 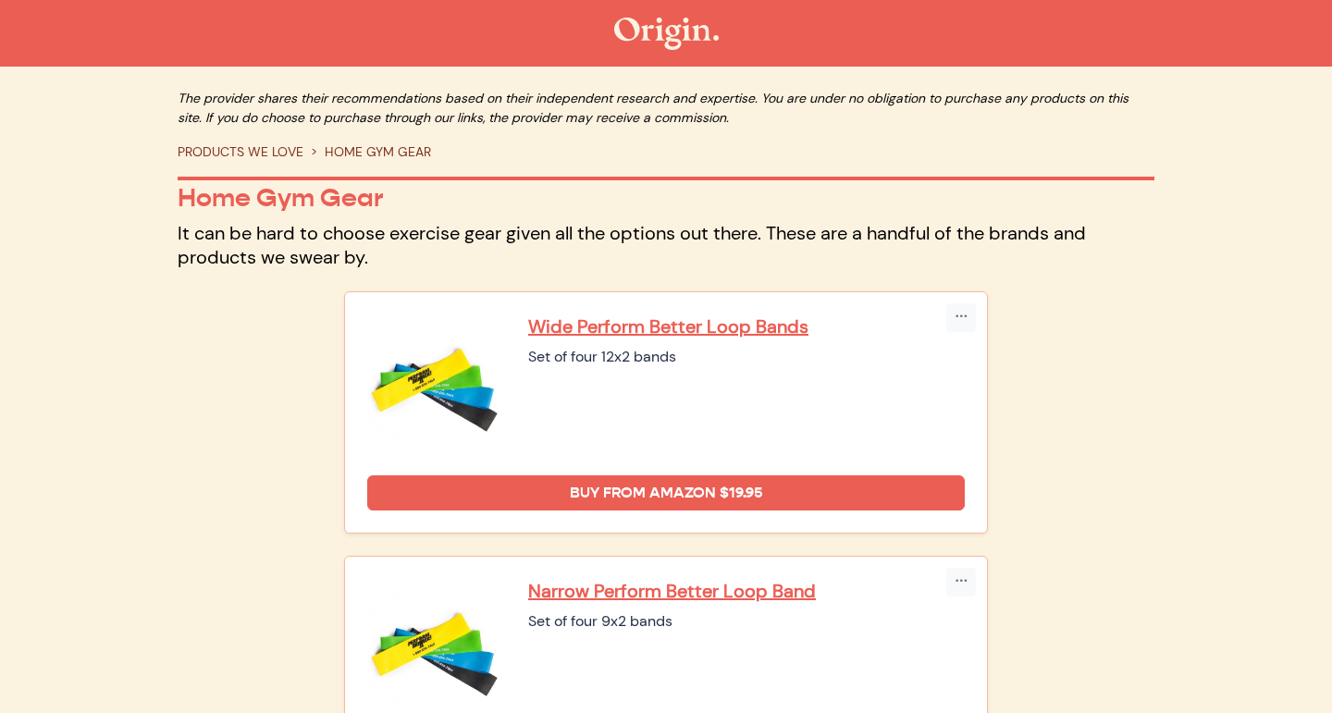 What do you see at coordinates (747, 591) in the screenshot?
I see `a: Narrow Perform Better Loop Band` at bounding box center [747, 591].